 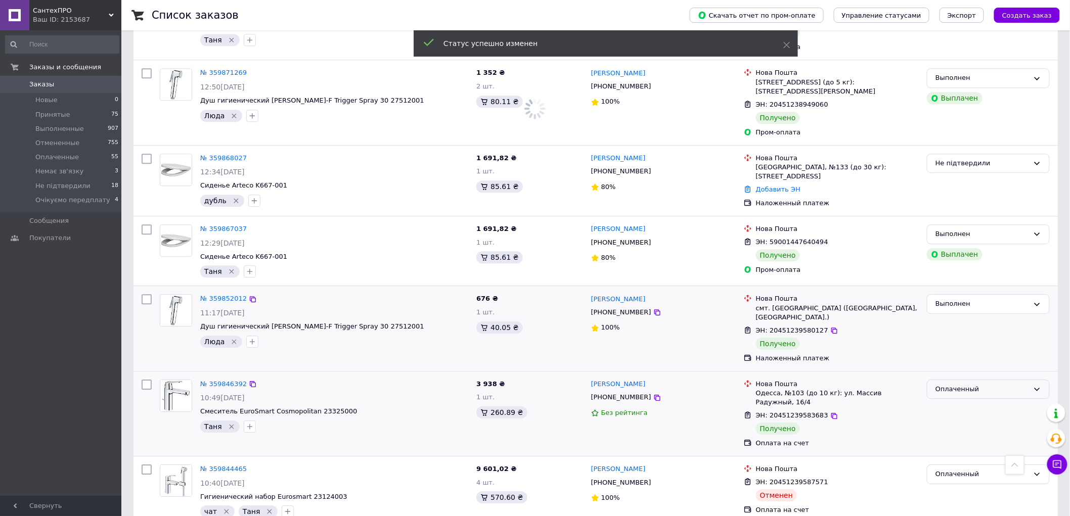 I want to click on span: 3, so click(x=116, y=171).